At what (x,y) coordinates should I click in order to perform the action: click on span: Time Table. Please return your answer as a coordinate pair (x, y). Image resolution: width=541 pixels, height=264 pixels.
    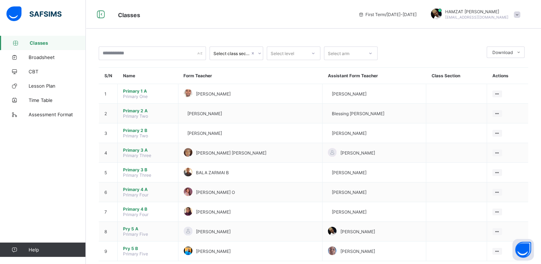
    Looking at the image, I should click on (57, 100).